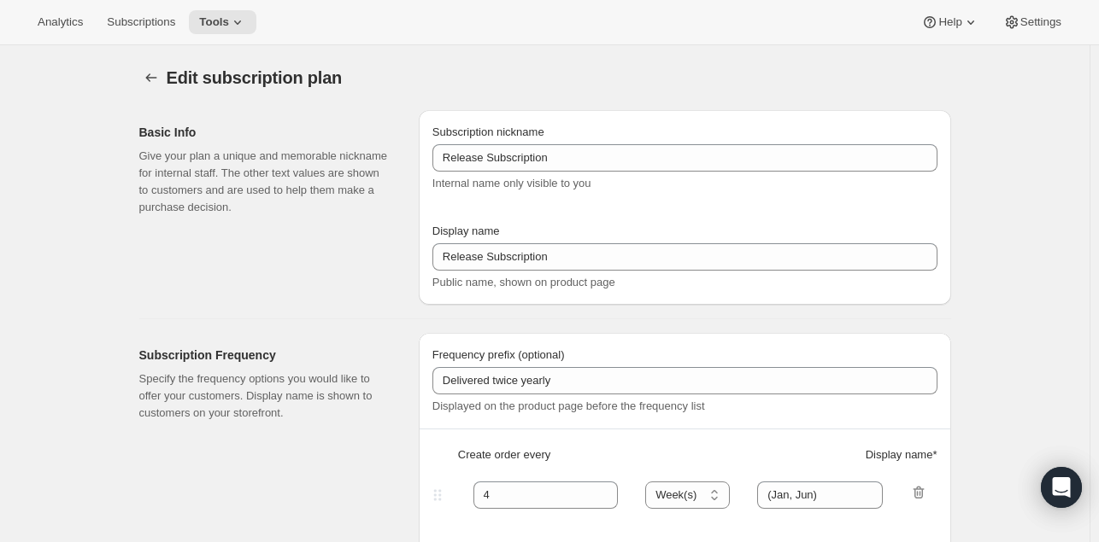 This screenshot has width=1099, height=542. I want to click on span: Analytics, so click(60, 22).